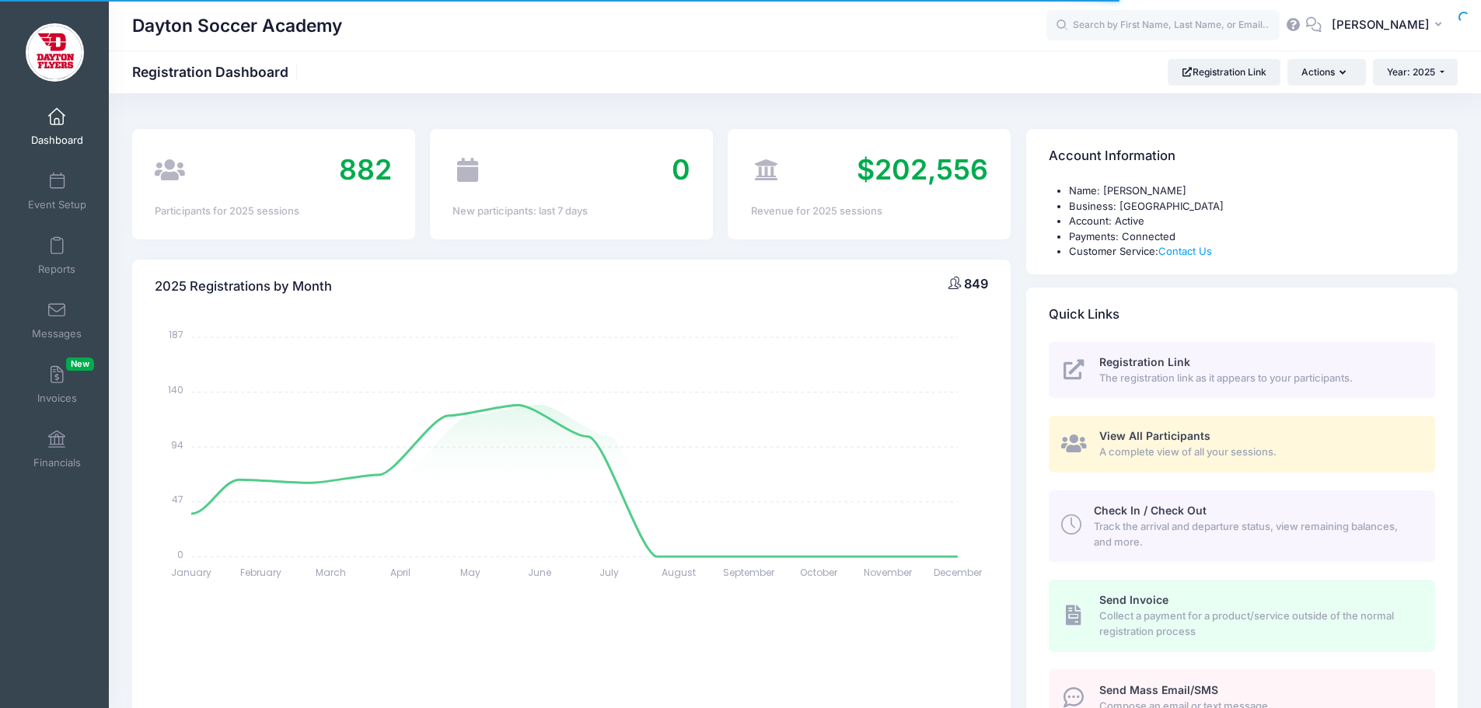 The width and height of the screenshot is (1481, 708). I want to click on a: Dashboard, so click(57, 127).